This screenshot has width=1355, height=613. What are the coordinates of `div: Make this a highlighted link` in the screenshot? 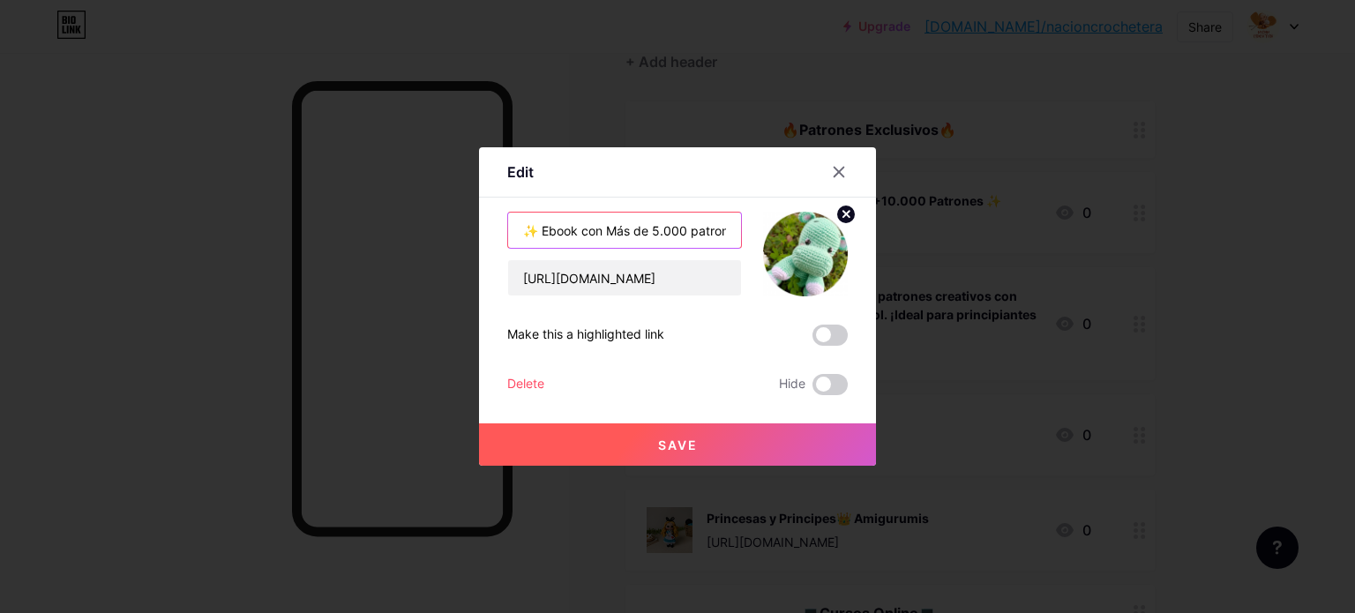 It's located at (586, 335).